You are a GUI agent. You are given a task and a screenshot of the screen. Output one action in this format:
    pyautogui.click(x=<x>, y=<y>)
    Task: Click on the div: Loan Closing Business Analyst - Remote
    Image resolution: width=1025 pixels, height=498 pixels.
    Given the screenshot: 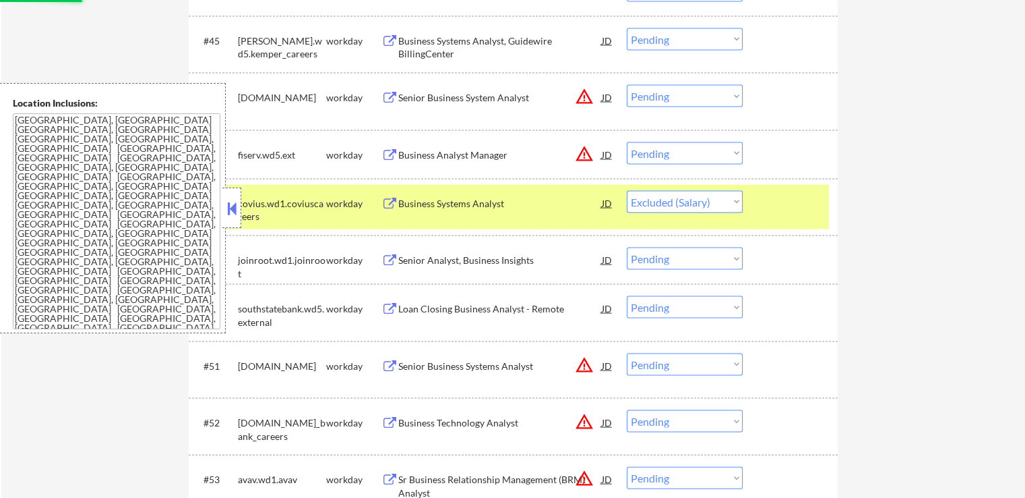 What is the action you would take?
    pyautogui.click(x=500, y=309)
    